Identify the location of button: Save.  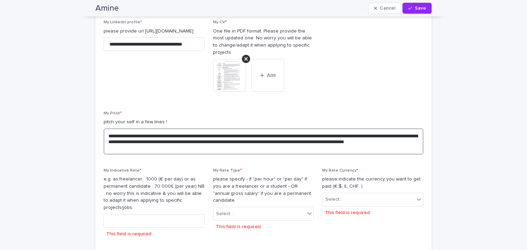
(417, 8).